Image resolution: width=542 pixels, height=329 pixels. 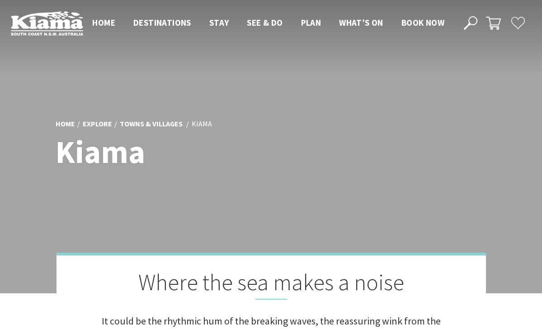 What do you see at coordinates (162, 23) in the screenshot?
I see `span: Destinations` at bounding box center [162, 23].